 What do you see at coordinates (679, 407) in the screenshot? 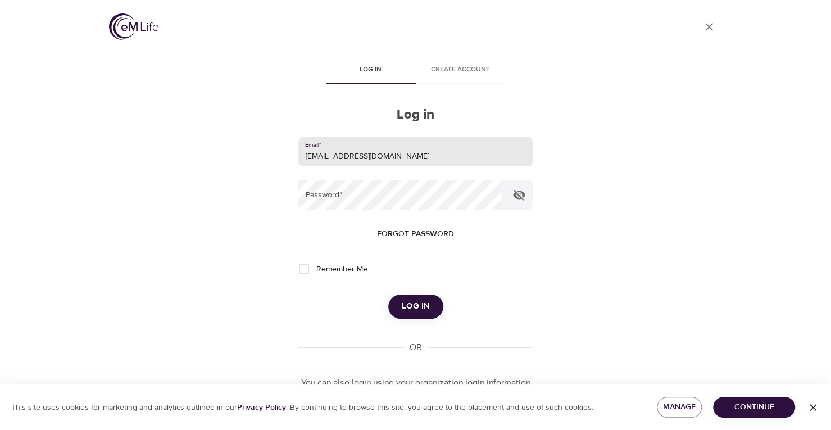
I see `button: Manage` at bounding box center [679, 407].